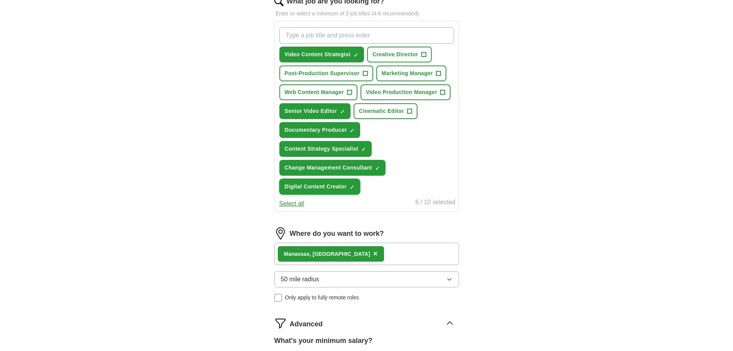 This screenshot has height=351, width=733. I want to click on label: What's your minimum salary?, so click(323, 340).